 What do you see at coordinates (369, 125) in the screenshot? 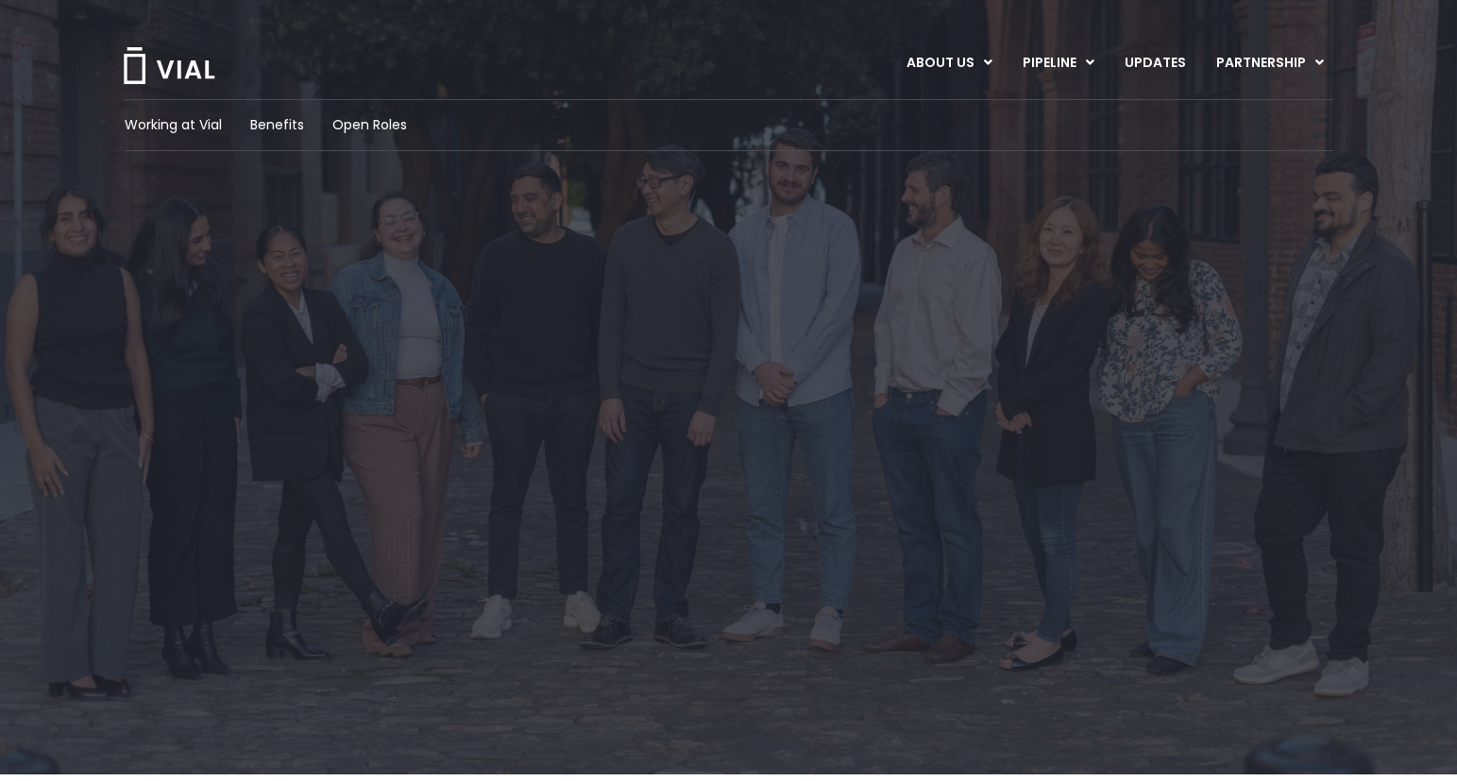
I see `span: Open Roles` at bounding box center [369, 125].